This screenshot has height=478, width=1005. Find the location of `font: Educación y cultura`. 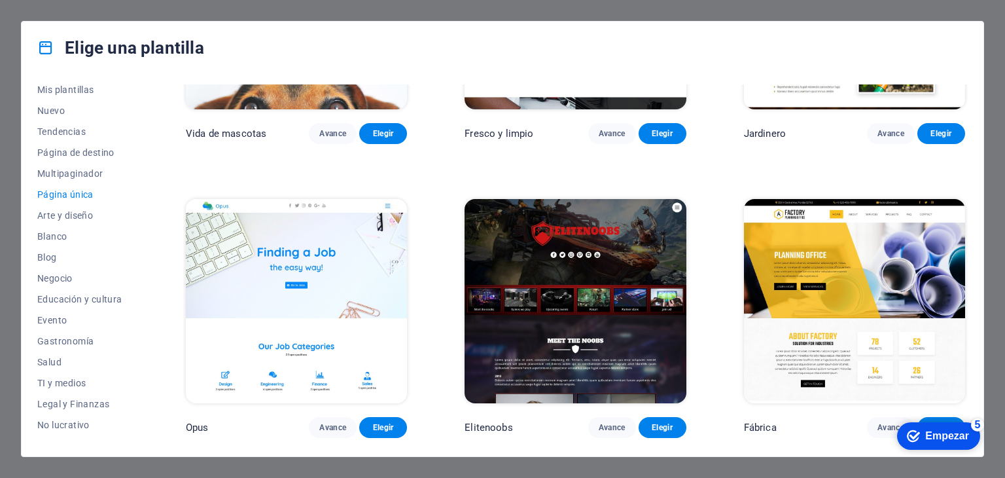

font: Educación y cultura is located at coordinates (80, 299).